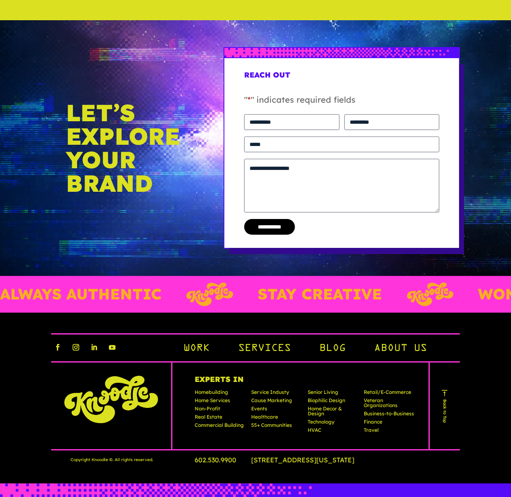 Image resolution: width=511 pixels, height=497 pixels. I want to click on span: Copyright Knoodle © ., so click(92, 460).